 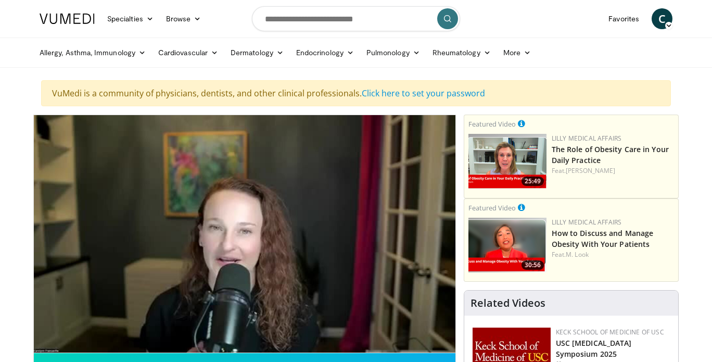 I want to click on a: Keck School of Medicine of USC, so click(x=610, y=331).